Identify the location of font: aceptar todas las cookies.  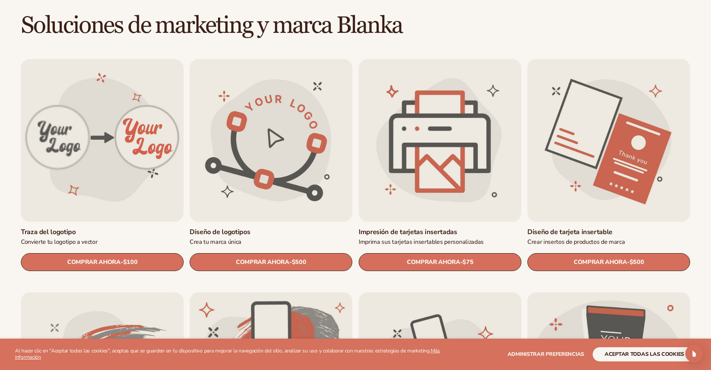
(644, 354).